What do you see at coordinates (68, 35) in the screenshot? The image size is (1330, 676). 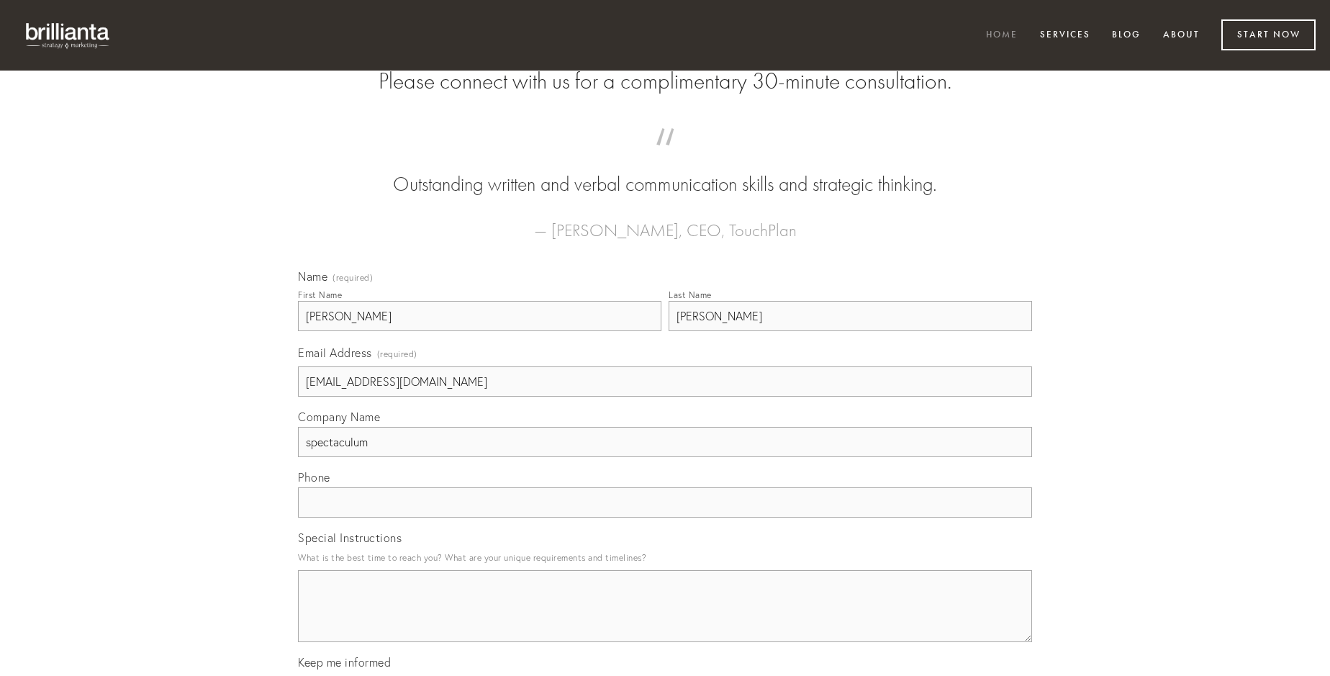 I see `img: brillianta - research, strategy, marketing` at bounding box center [68, 35].